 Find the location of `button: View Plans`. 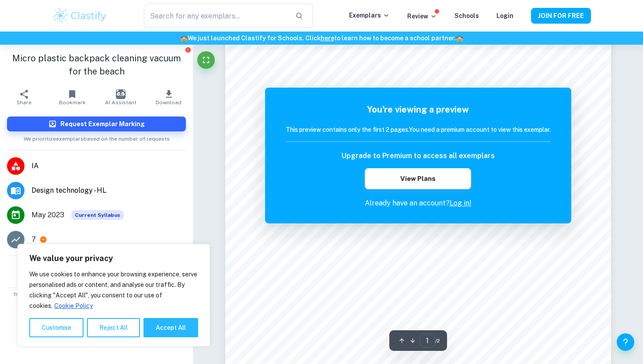

button: View Plans is located at coordinates (418, 179).